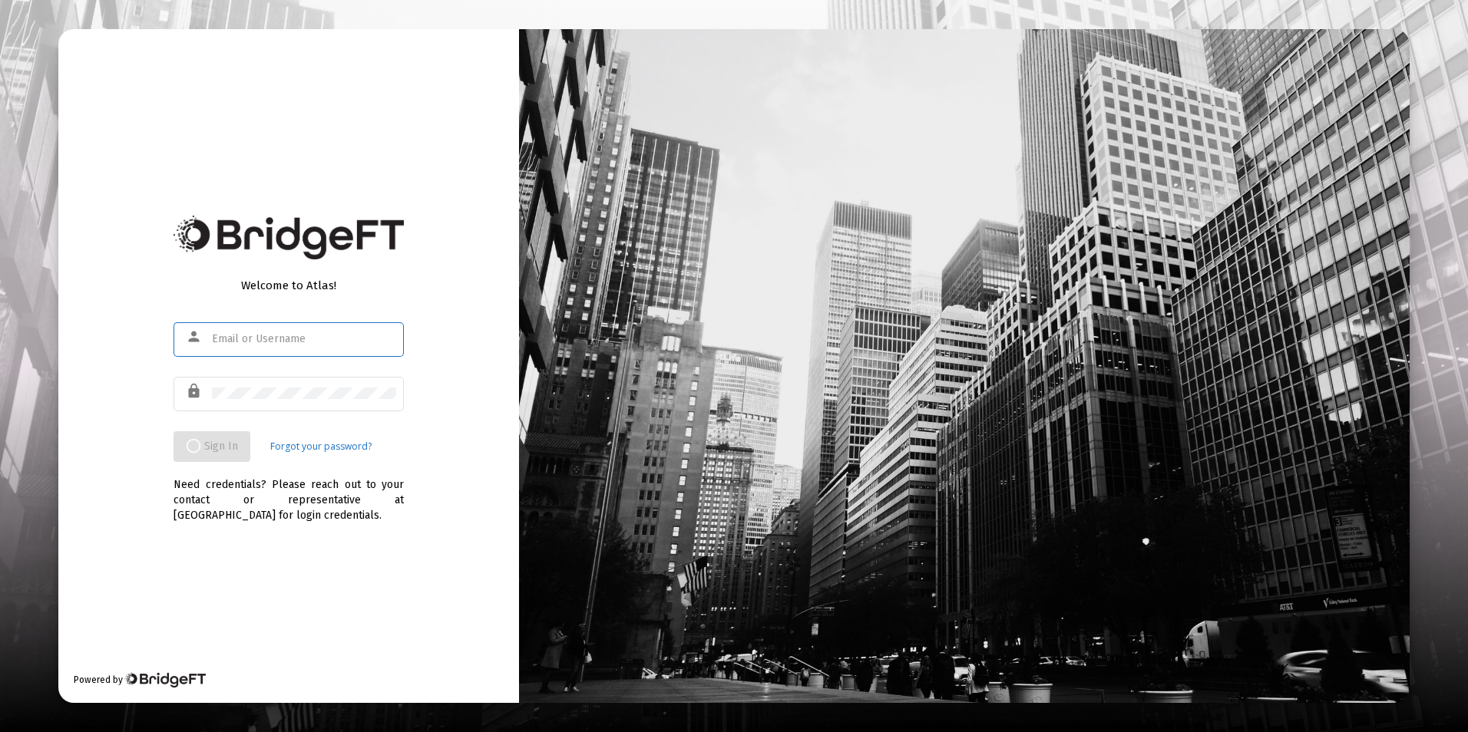  Describe the element at coordinates (139, 680) in the screenshot. I see `div: Powered by` at that location.